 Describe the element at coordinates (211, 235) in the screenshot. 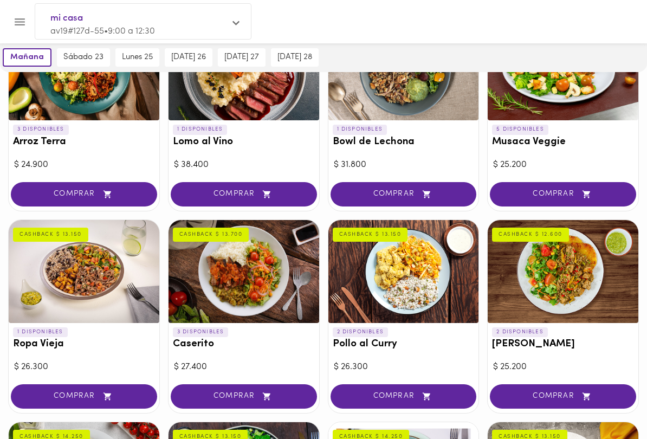

I see `div: CASHBACK $ 13.700` at that location.